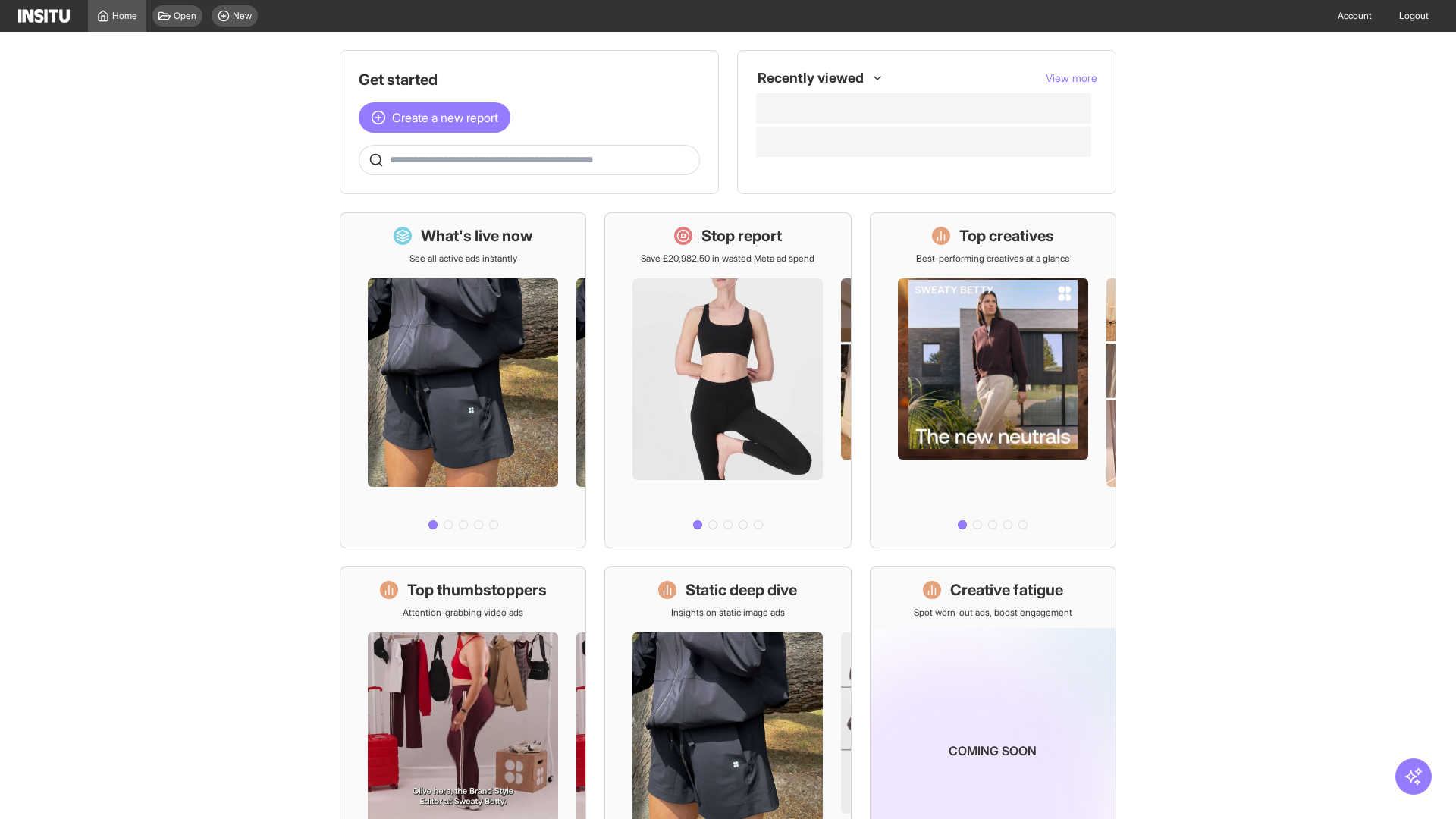  I want to click on img: Logo, so click(44, 16).